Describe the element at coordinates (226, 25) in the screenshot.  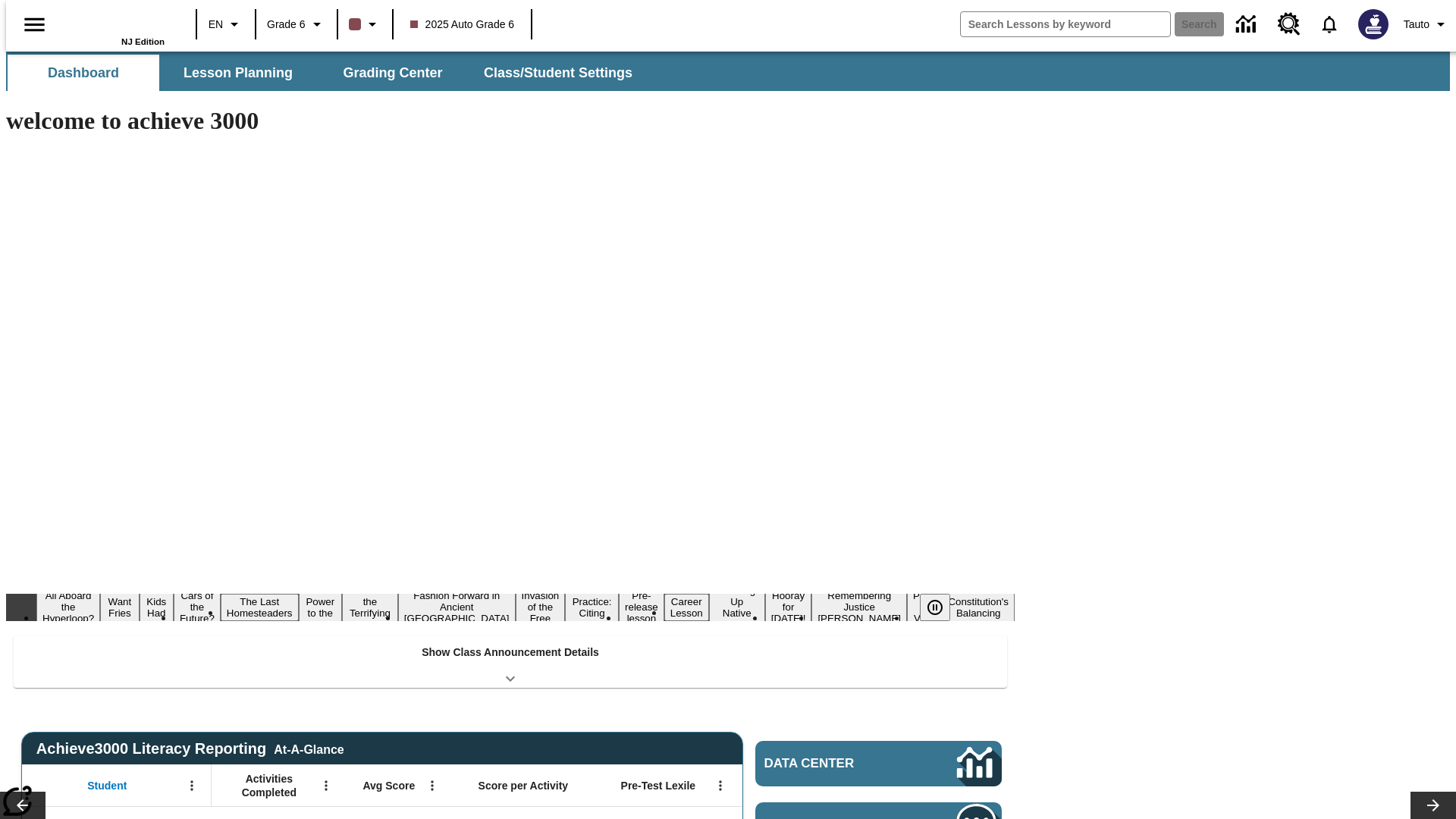
I see `button: Language: EN, Select a language` at that location.